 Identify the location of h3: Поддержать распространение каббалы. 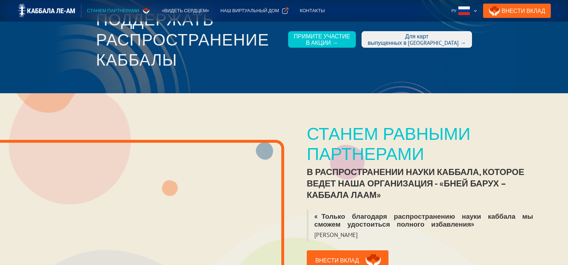
(189, 39).